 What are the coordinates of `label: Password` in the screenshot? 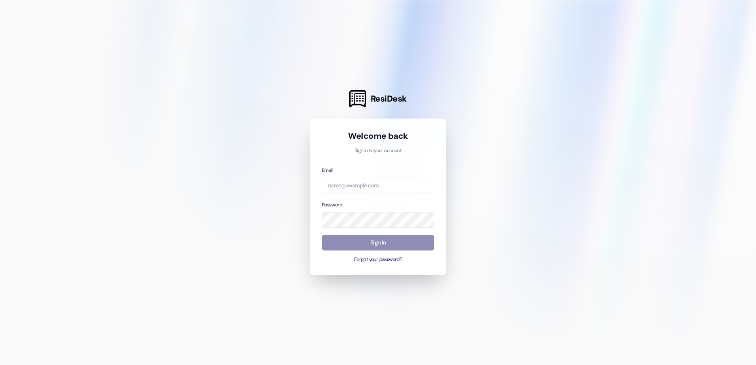 It's located at (332, 205).